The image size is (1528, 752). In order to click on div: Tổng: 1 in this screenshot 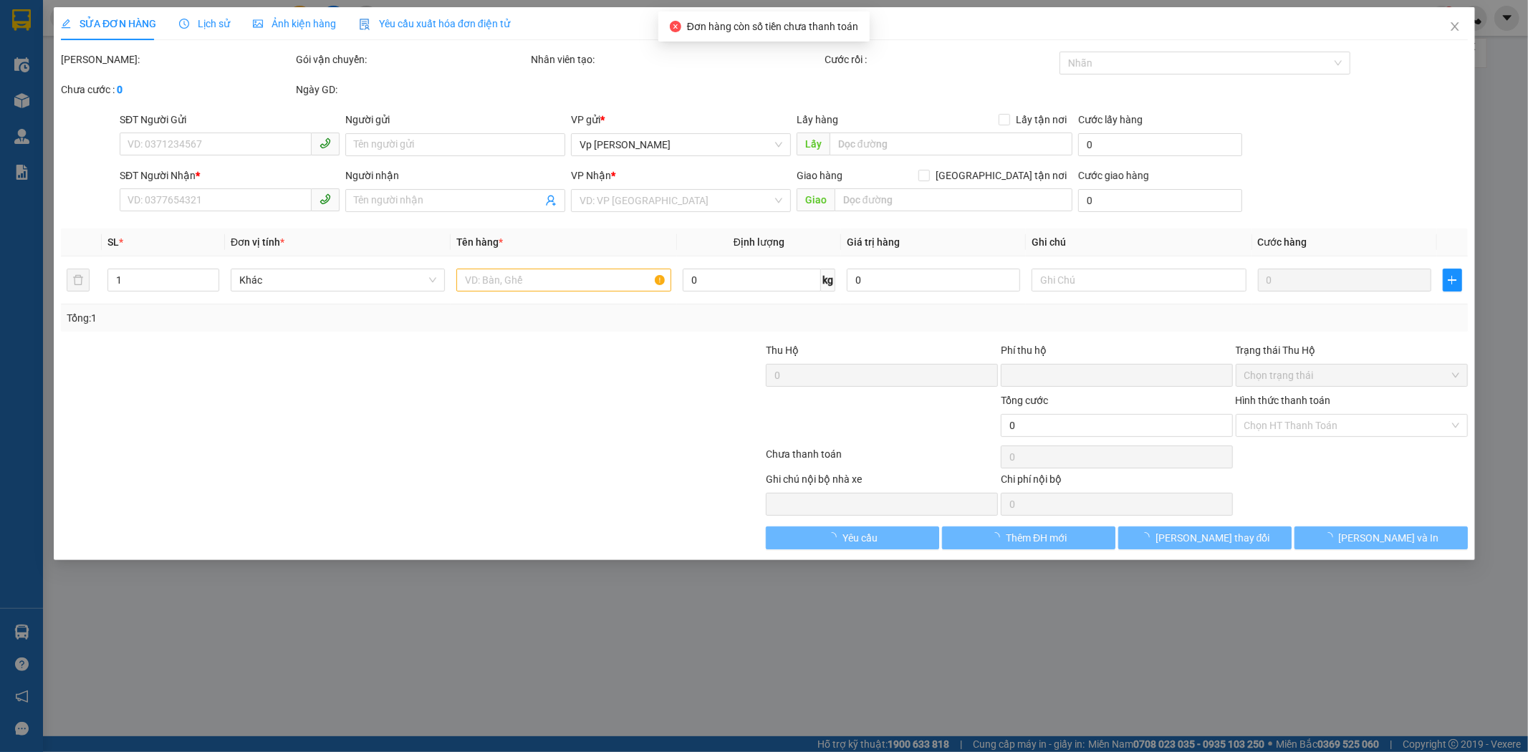, I will do `click(328, 318)`.